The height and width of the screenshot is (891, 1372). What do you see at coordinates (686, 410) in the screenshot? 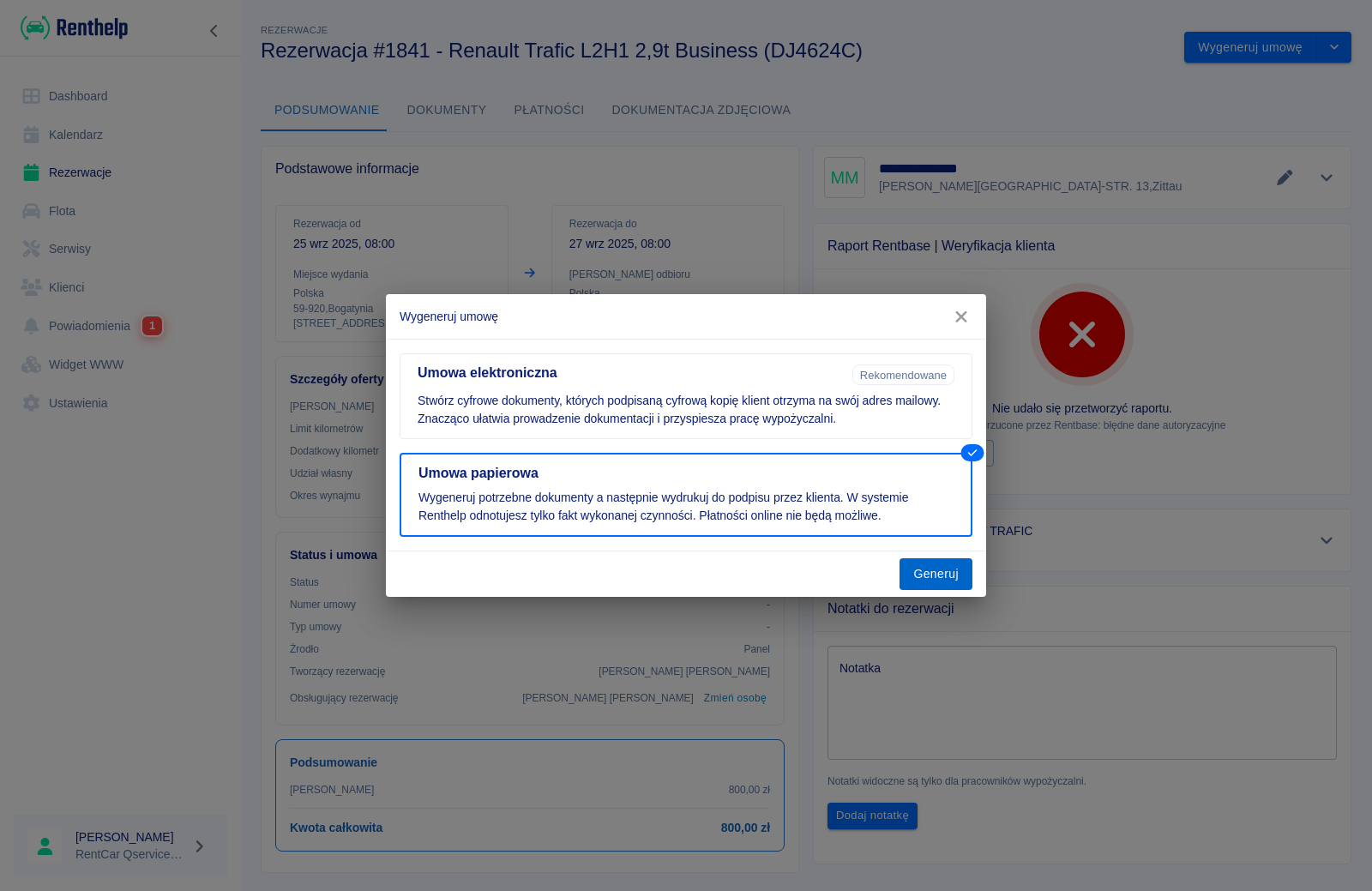
I see `p: Stwórz cyfrowe dokumenty, których podpisaną cyfrową kopię klient otrzyma na swój adres mailowy. Z...` at bounding box center [686, 410].